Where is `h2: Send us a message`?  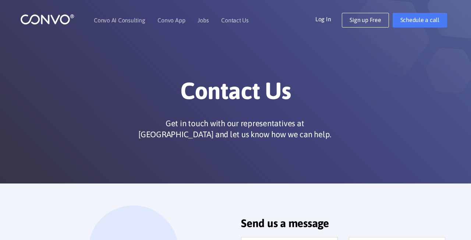
h2: Send us a message is located at coordinates (343, 226).